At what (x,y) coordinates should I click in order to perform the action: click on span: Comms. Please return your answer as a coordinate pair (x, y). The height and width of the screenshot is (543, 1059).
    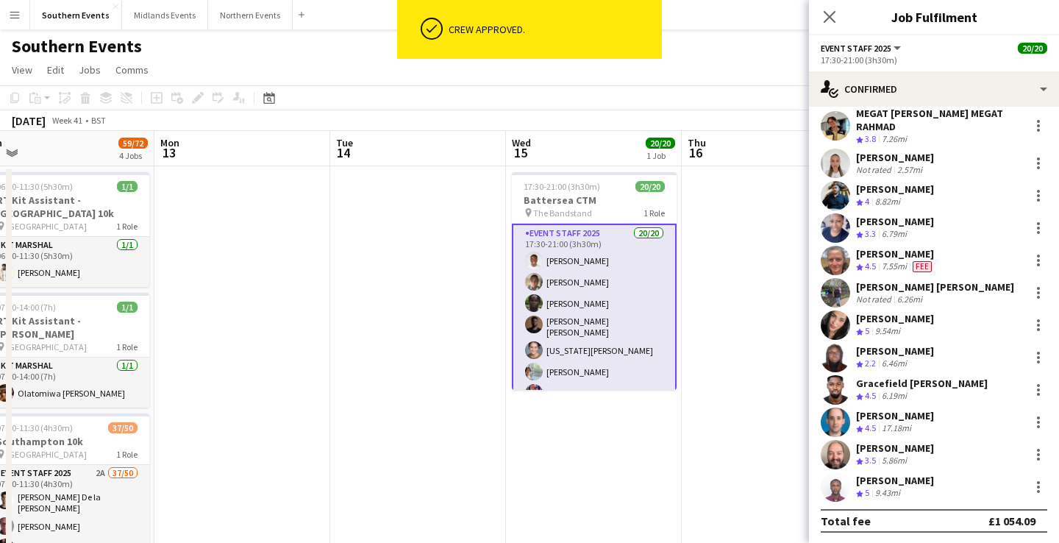
    Looking at the image, I should click on (132, 70).